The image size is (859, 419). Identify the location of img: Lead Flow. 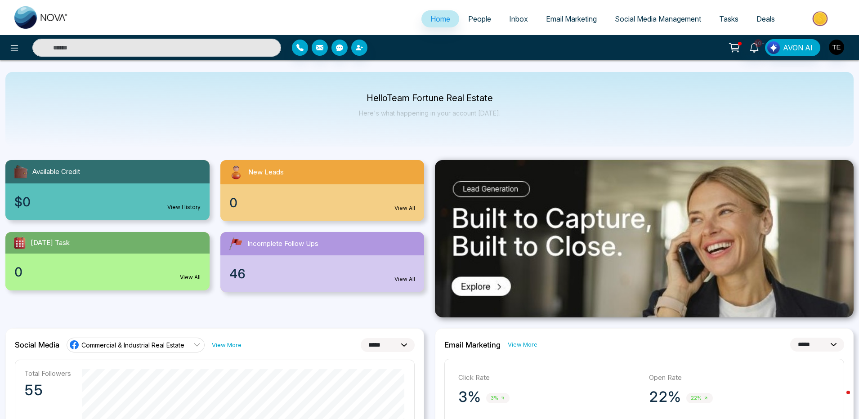
(774, 48).